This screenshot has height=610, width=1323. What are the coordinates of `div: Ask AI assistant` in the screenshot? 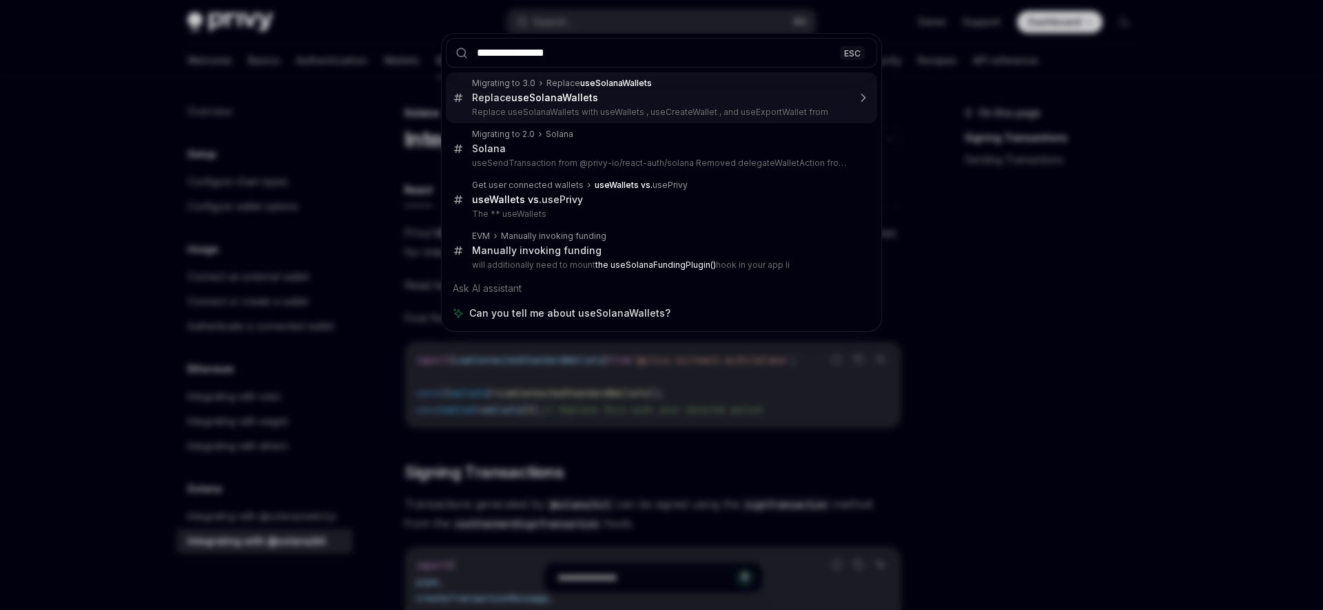 It's located at (661, 289).